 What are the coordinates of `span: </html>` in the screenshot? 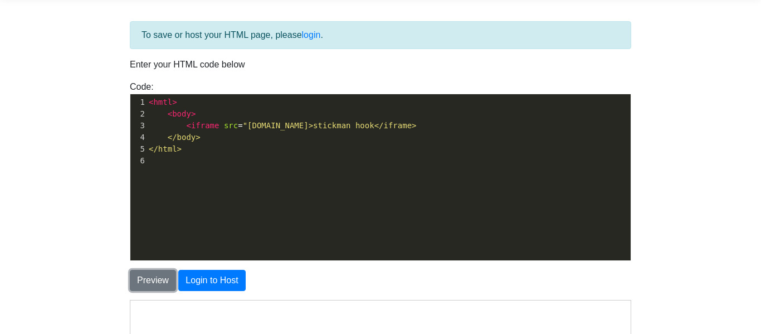 It's located at (165, 149).